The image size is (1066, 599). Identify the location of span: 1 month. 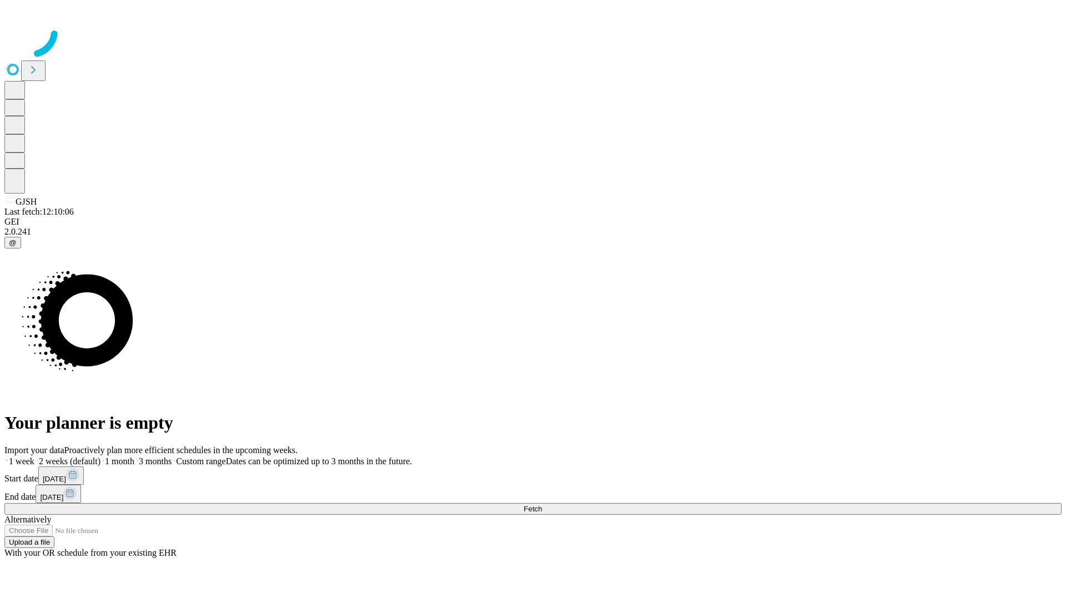
(119, 461).